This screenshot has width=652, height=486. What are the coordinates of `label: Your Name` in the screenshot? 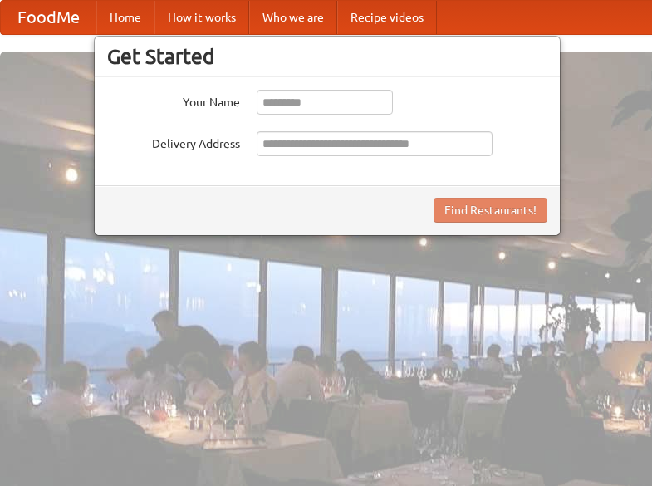 It's located at (174, 100).